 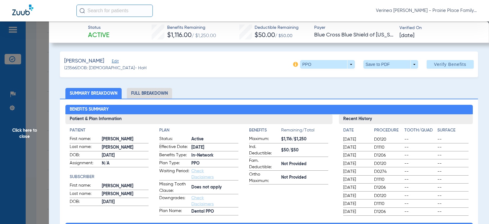 What do you see at coordinates (150, 93) in the screenshot?
I see `li: Full Breakdown` at bounding box center [150, 93].